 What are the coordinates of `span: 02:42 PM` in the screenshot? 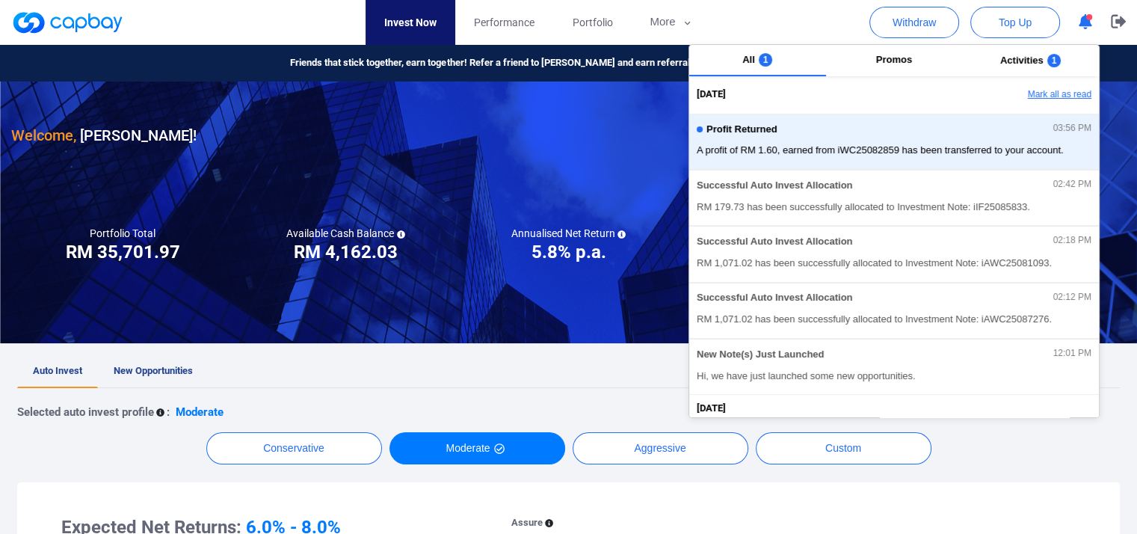 It's located at (1072, 185).